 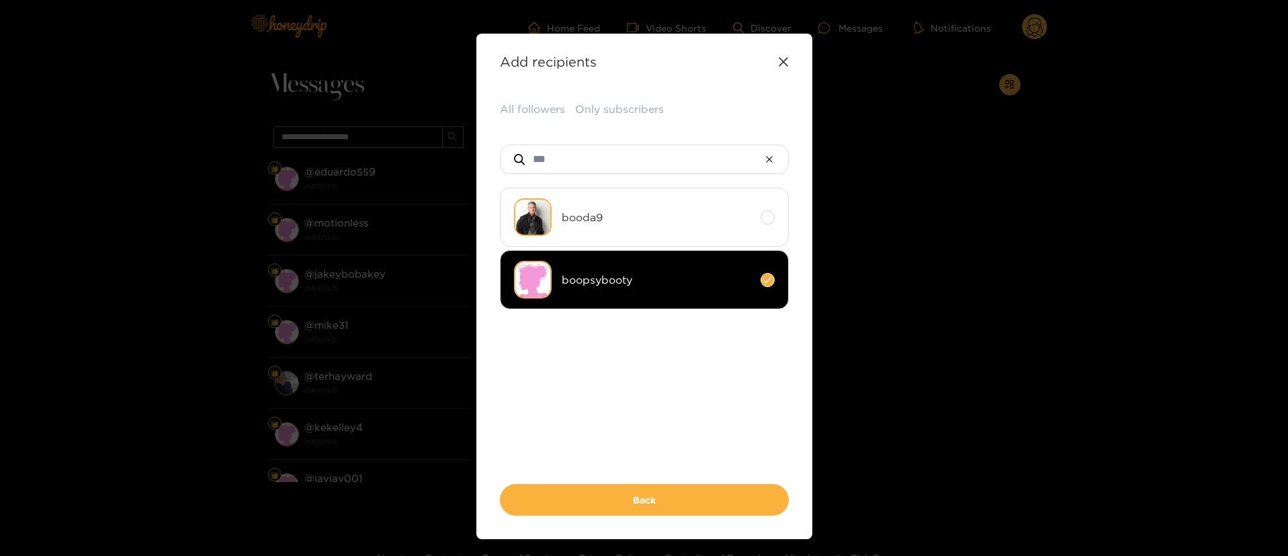 I want to click on strong: Add recipients, so click(x=548, y=61).